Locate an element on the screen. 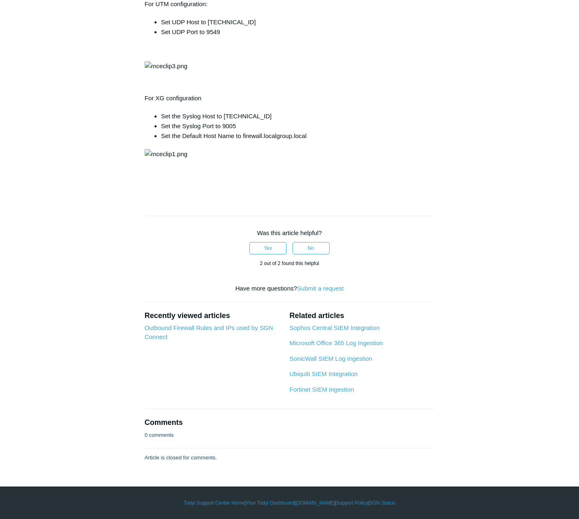 This screenshot has height=519, width=579. li: Set the Syslog Port to 9005 is located at coordinates (298, 126).